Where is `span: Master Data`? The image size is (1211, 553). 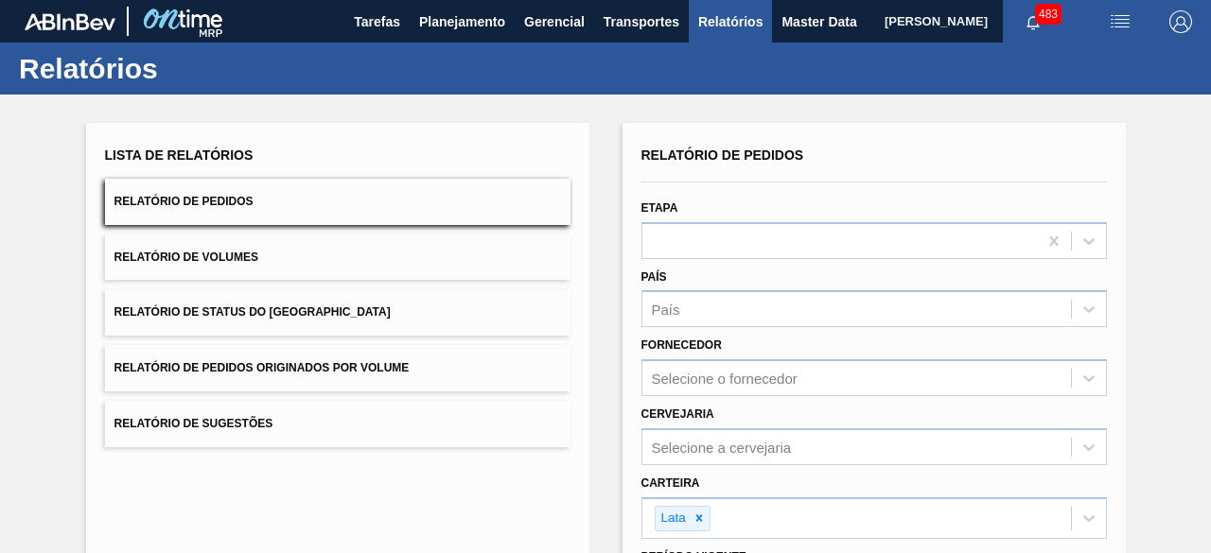
span: Master Data is located at coordinates (818, 22).